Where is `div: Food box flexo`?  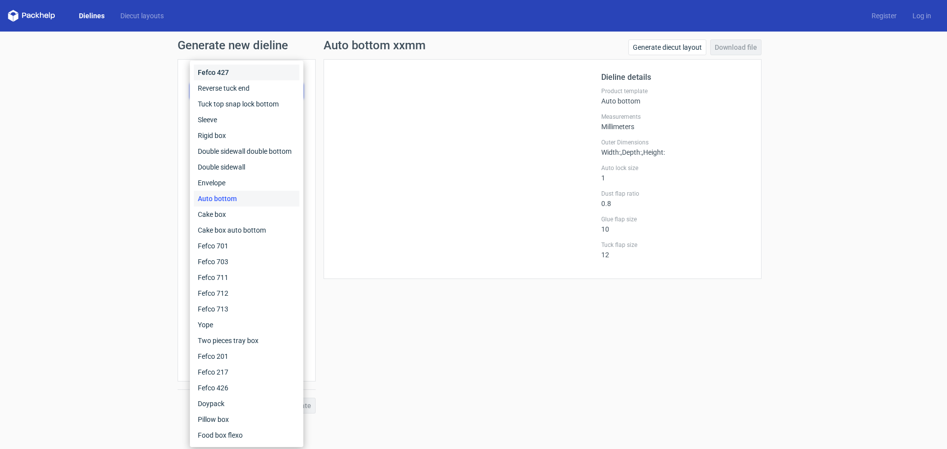 div: Food box flexo is located at coordinates (247, 435).